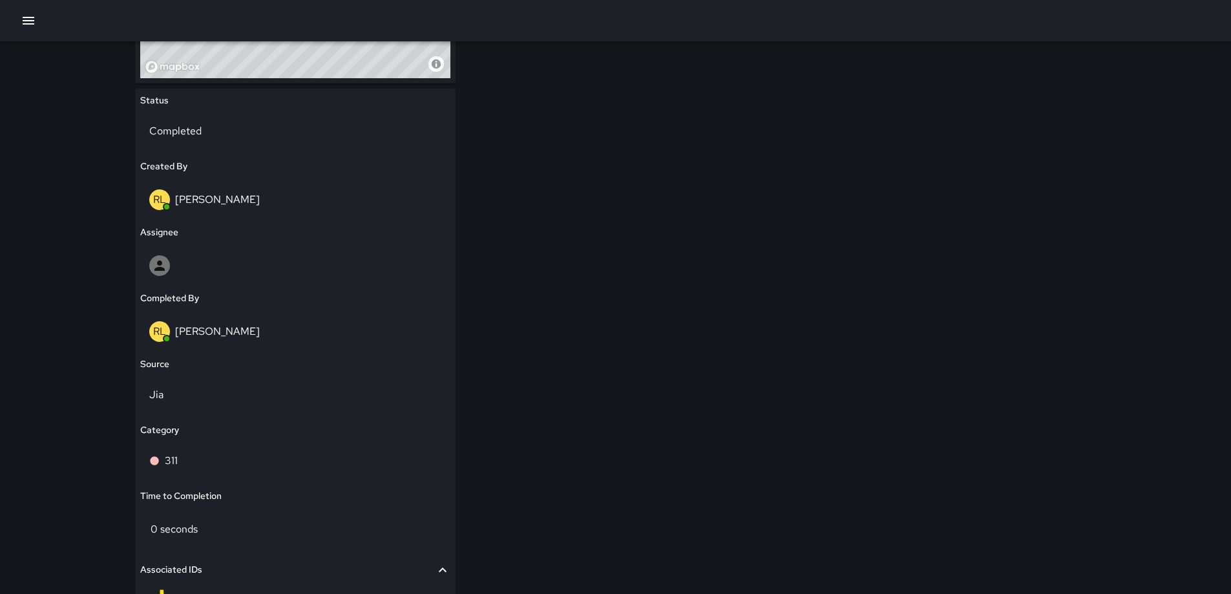 This screenshot has height=594, width=1231. I want to click on p: 0 seconds, so click(174, 529).